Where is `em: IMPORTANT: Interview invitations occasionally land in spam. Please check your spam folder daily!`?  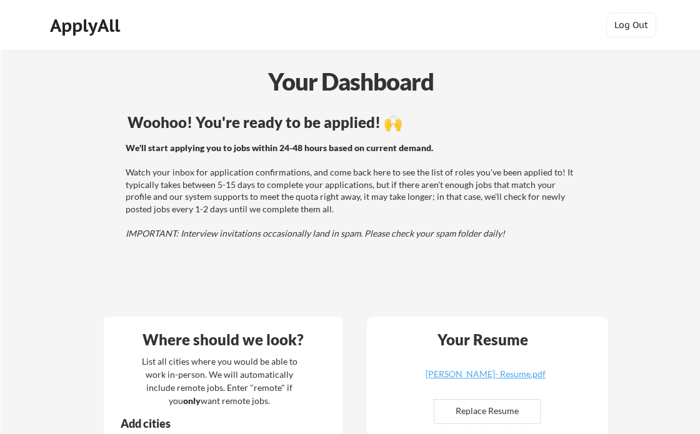 em: IMPORTANT: Interview invitations occasionally land in spam. Please check your spam folder daily! is located at coordinates (315, 233).